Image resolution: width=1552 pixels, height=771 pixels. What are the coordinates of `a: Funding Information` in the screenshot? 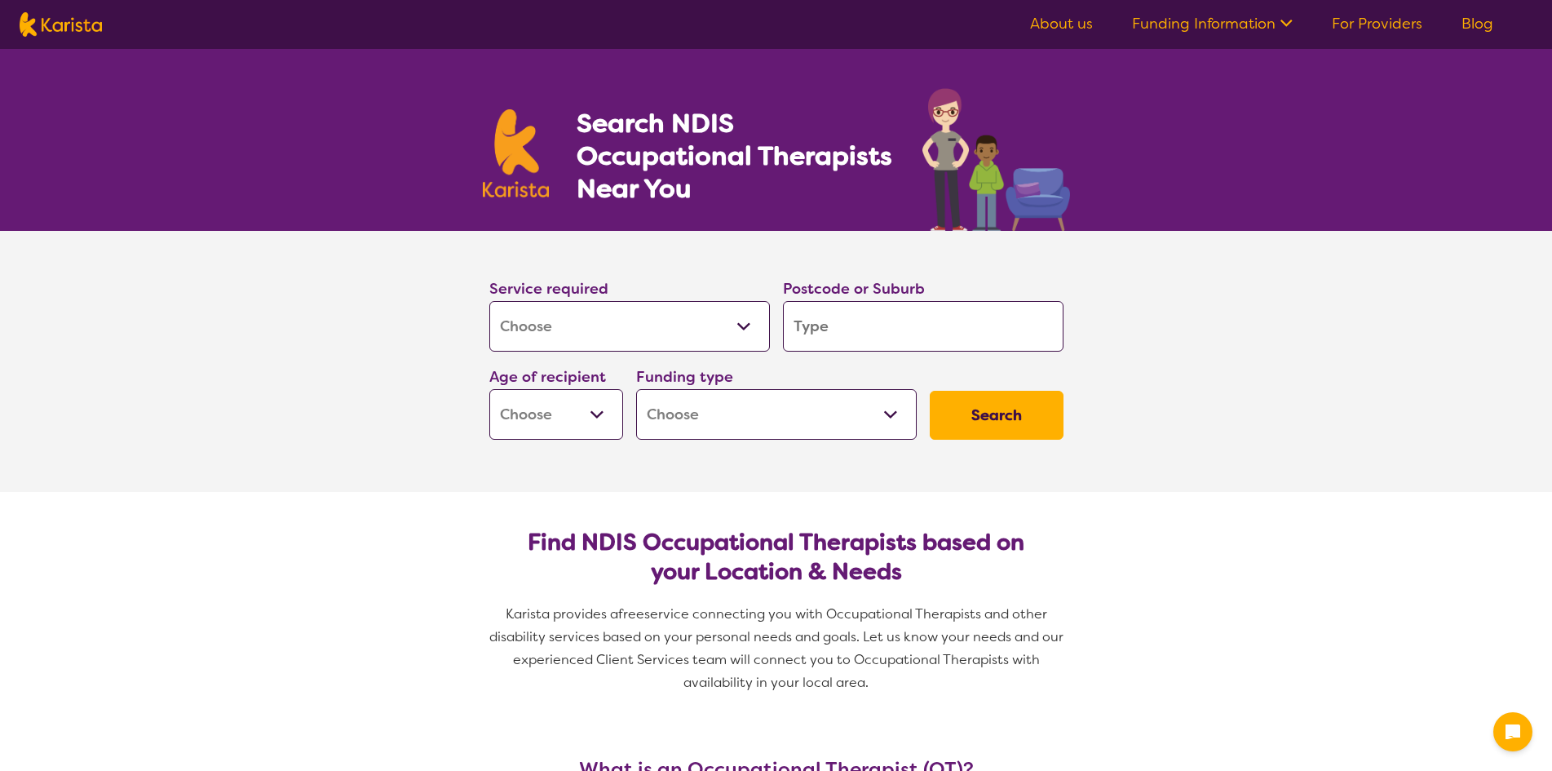 It's located at (1212, 24).